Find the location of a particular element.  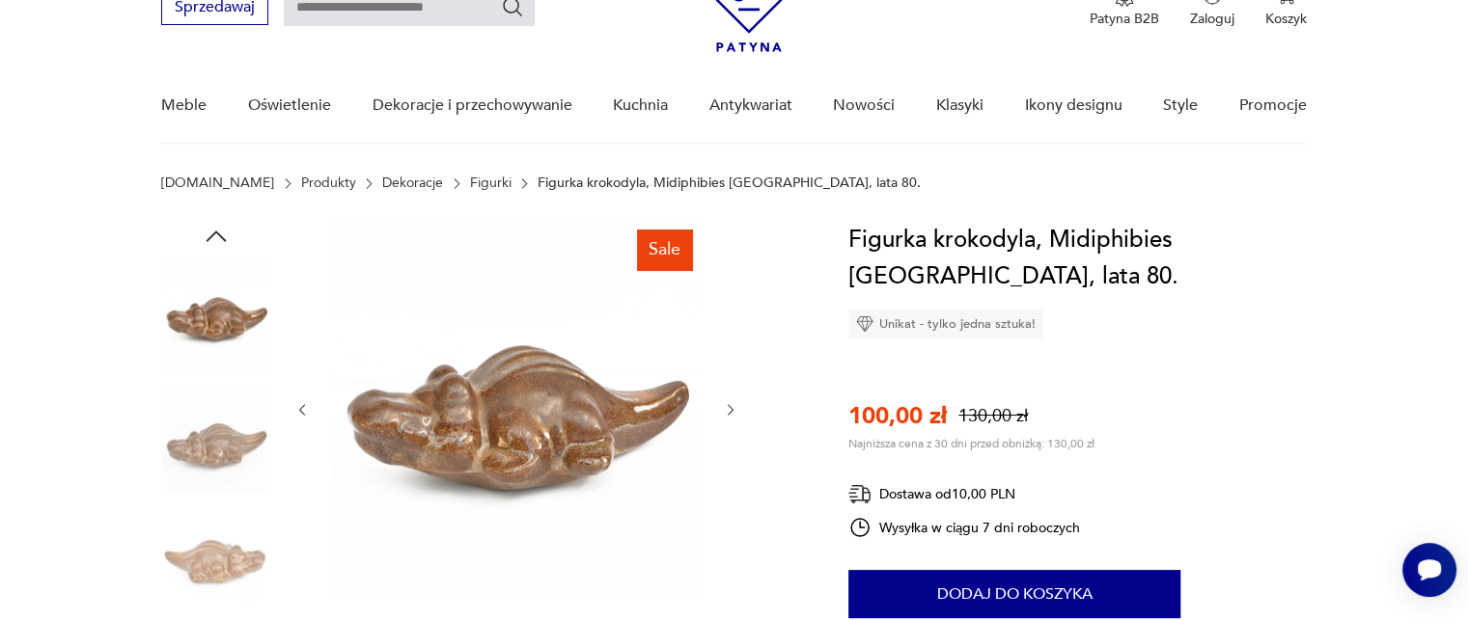

img: Ikona dostawy is located at coordinates (860, 494).